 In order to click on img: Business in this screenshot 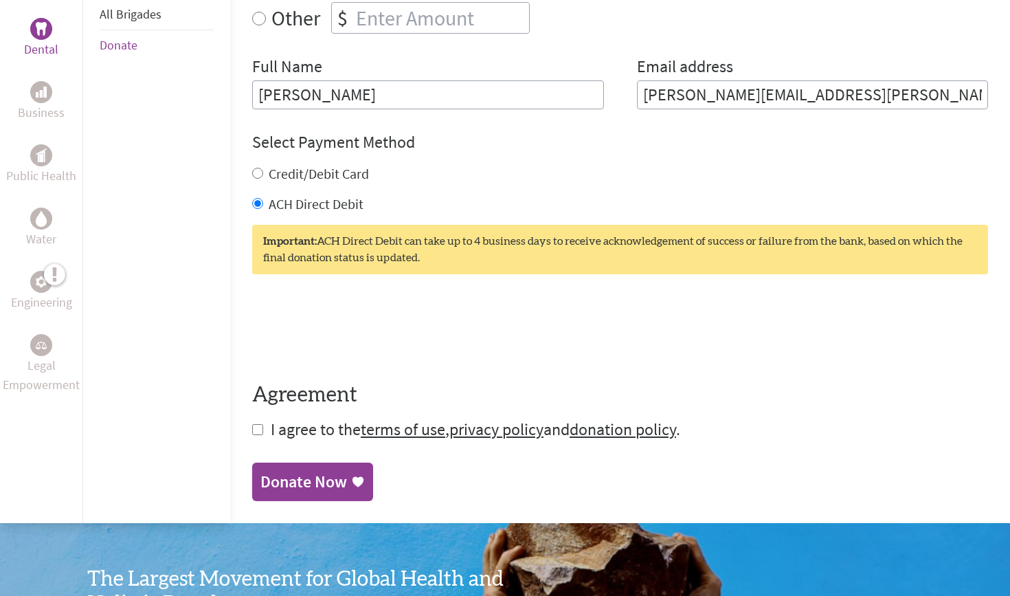, I will do `click(41, 92)`.